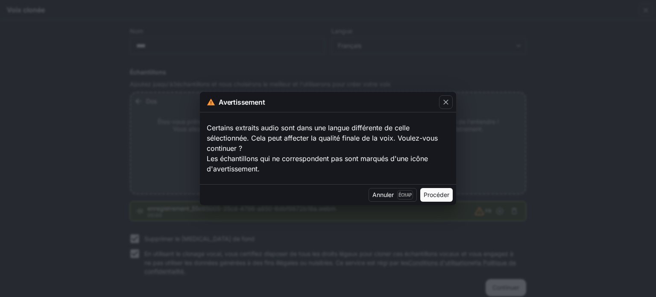 The width and height of the screenshot is (656, 297). I want to click on font: Avertissement, so click(242, 102).